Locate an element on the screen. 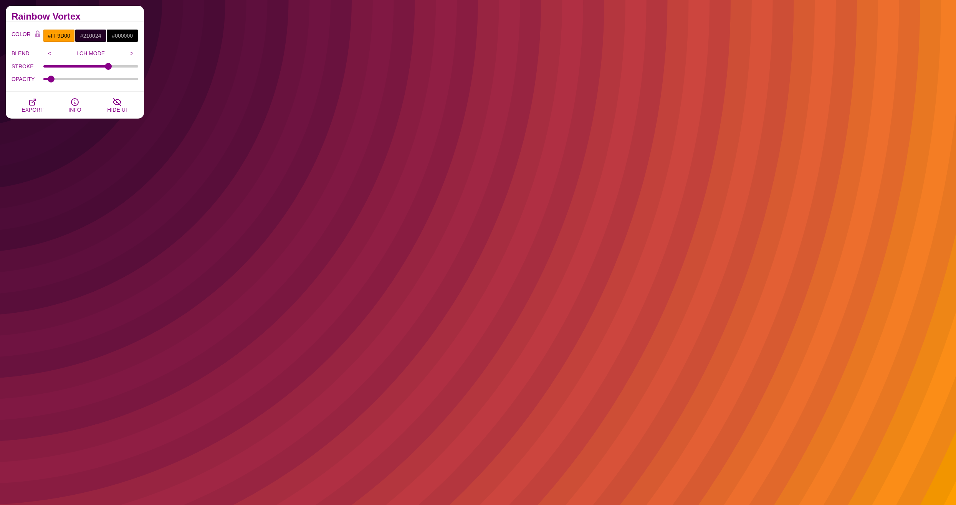  button: INFO is located at coordinates (75, 105).